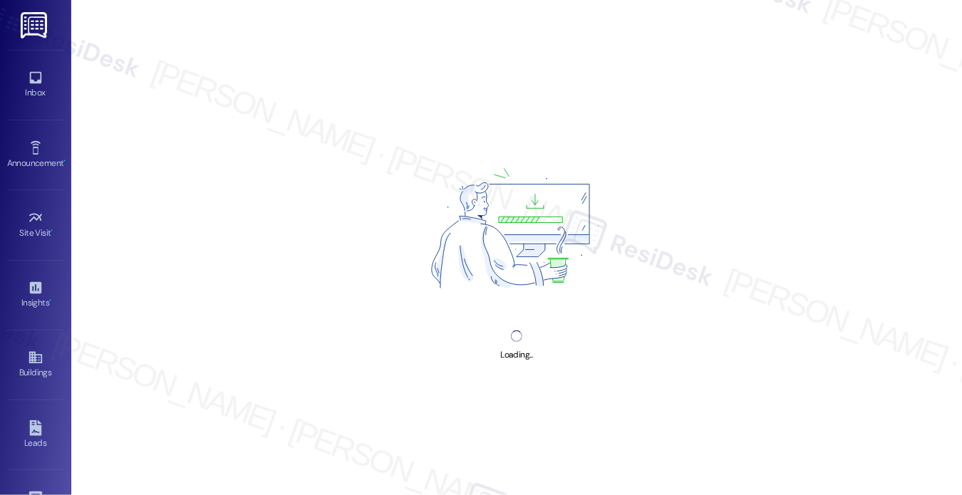 The height and width of the screenshot is (495, 962). Describe the element at coordinates (36, 225) in the screenshot. I see `a: Site Visit •` at that location.